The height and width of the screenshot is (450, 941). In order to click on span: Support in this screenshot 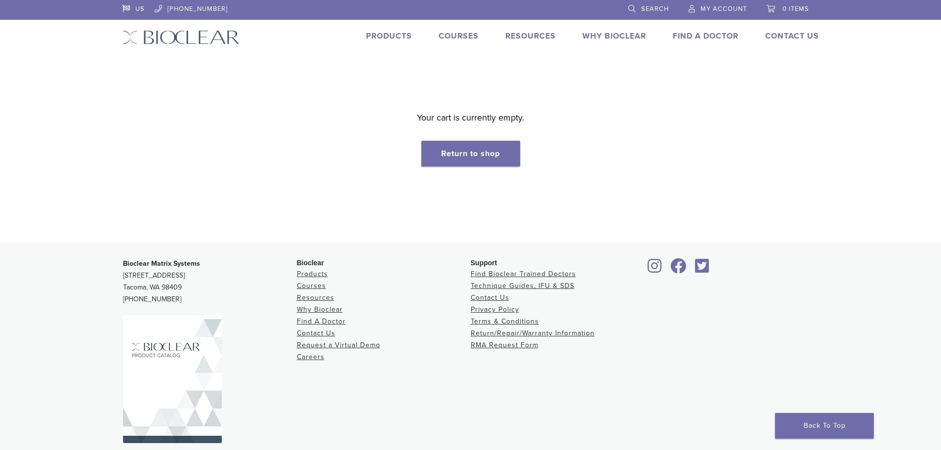, I will do `click(484, 263)`.